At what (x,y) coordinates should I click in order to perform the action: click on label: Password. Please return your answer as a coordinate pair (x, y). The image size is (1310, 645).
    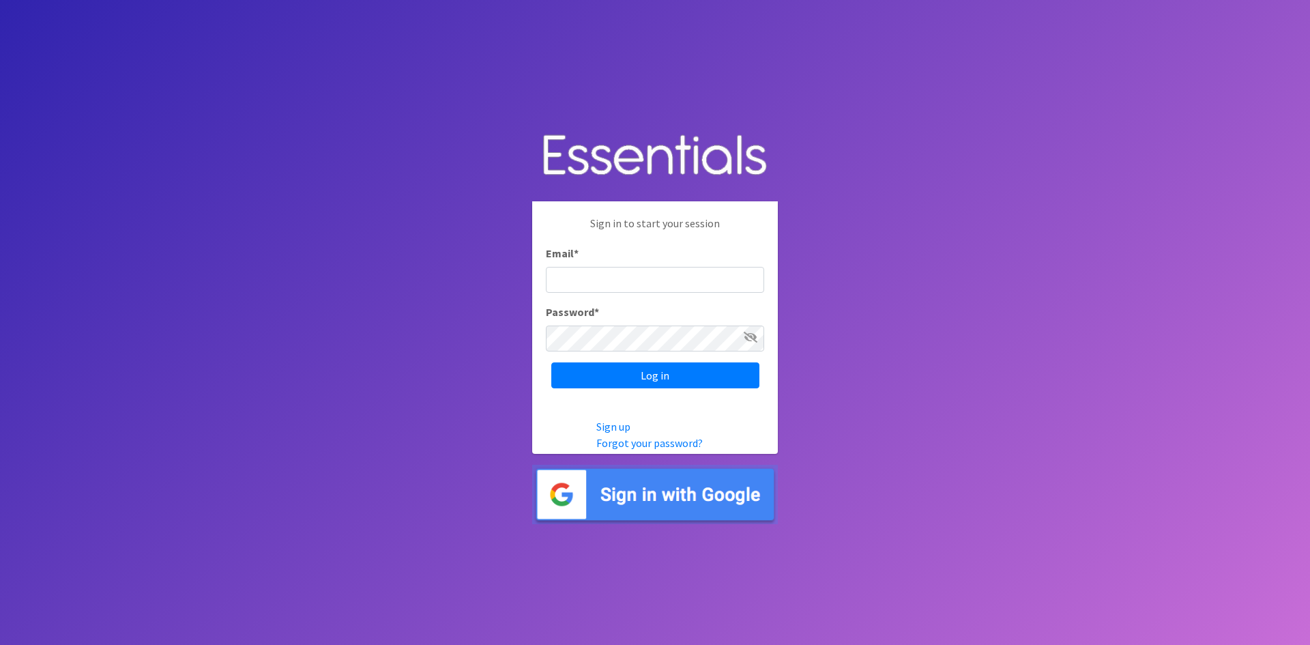
    Looking at the image, I should click on (572, 312).